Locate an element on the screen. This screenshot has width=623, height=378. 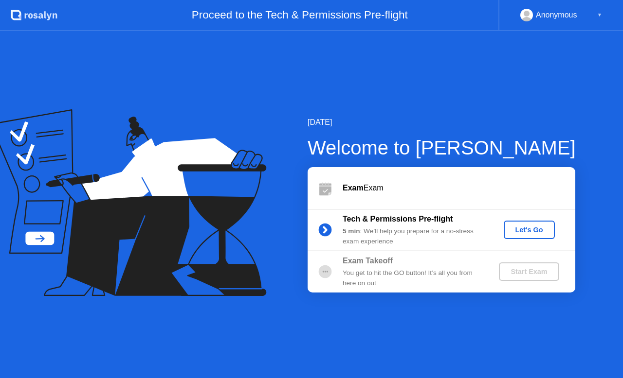
div: : We’ll help you prepare for a no-stress exam experience is located at coordinates (413, 236).